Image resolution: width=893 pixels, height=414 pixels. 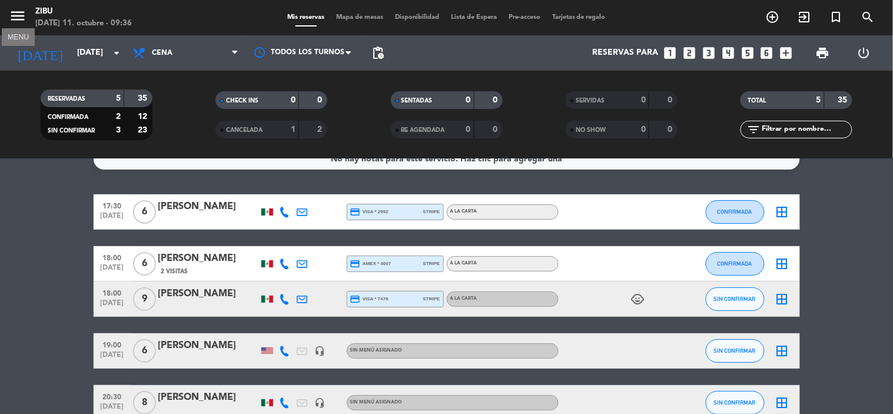 I want to click on span: BUSCAR, so click(x=868, y=17).